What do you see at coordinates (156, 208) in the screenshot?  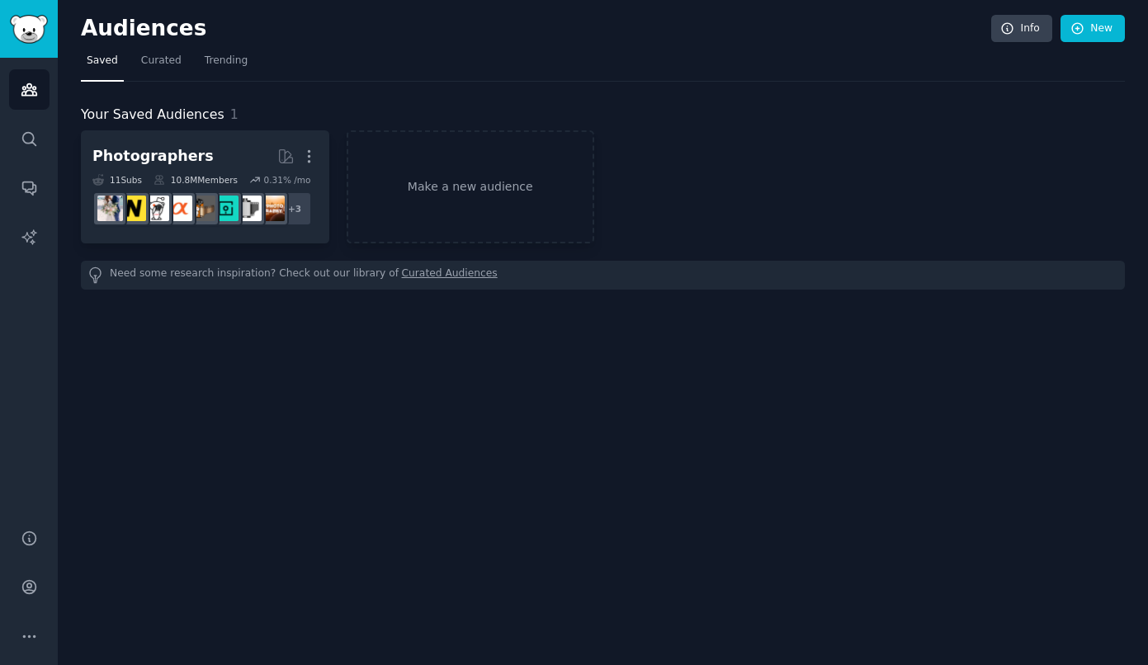 I see `img: canon` at bounding box center [156, 208].